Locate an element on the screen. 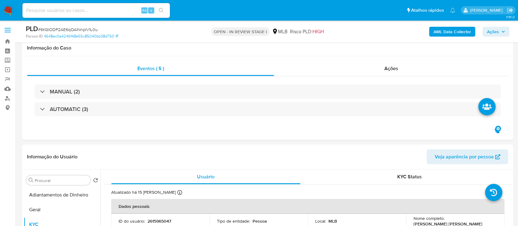 This screenshot has height=226, width=518. span: Alt is located at coordinates (144, 10).